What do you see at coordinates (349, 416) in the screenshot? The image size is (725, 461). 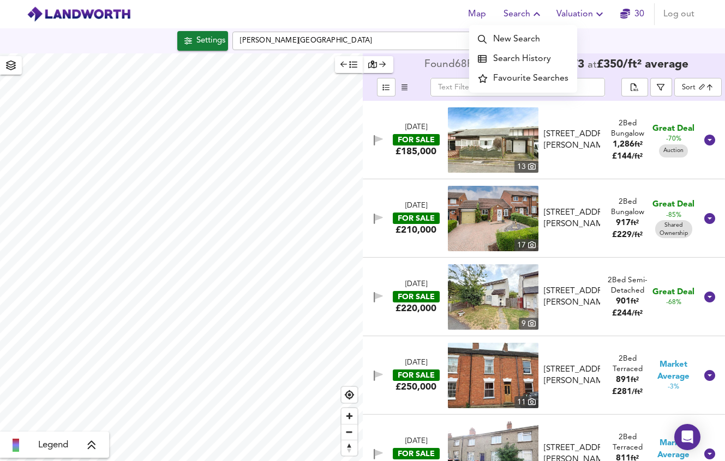 I see `span: Zoom in` at bounding box center [349, 416].